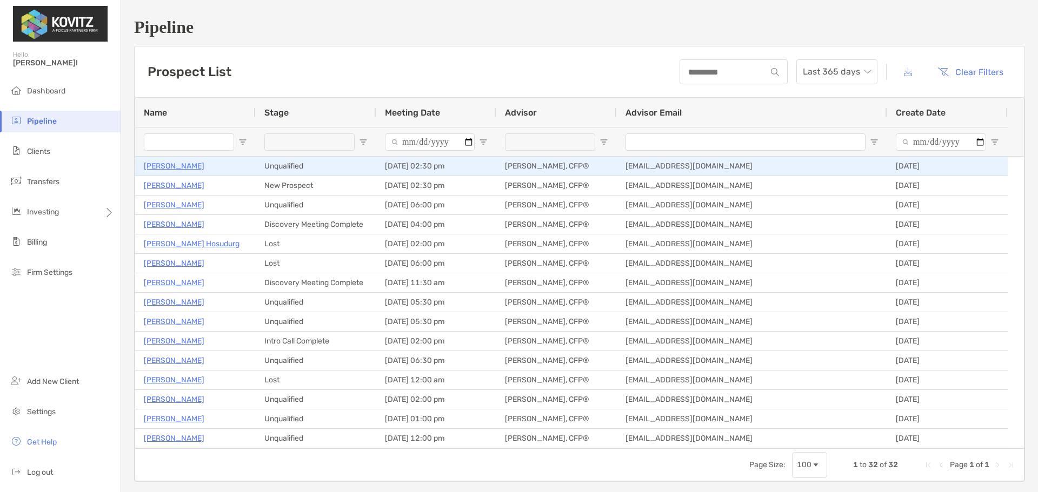 Image resolution: width=1038 pixels, height=492 pixels. I want to click on div: First Page, so click(928, 465).